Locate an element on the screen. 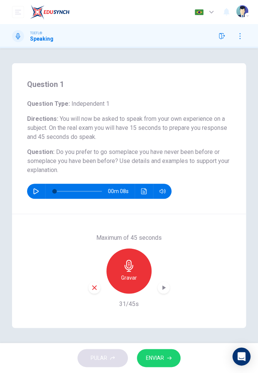 The height and width of the screenshot is (373, 258). span: Independent 1 is located at coordinates (90, 104).